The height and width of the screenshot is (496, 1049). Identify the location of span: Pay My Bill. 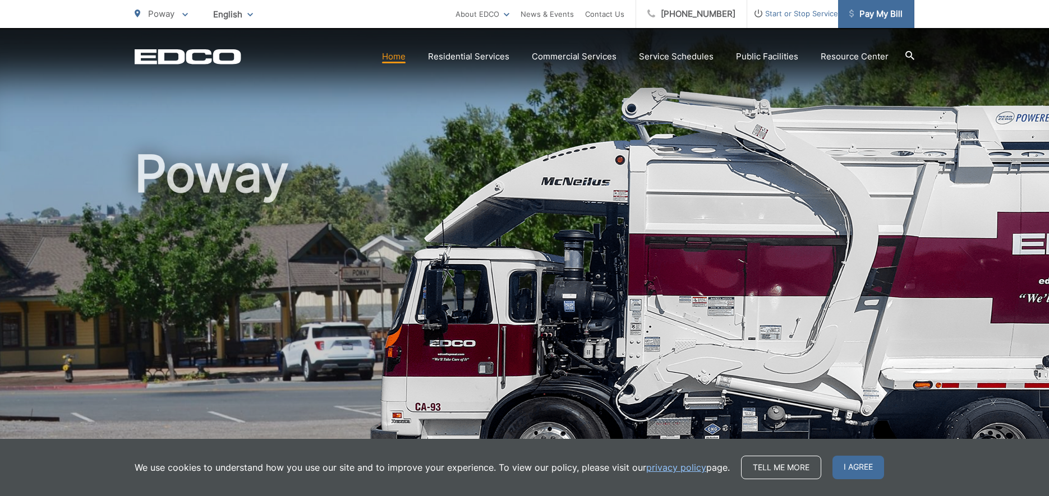
(875, 14).